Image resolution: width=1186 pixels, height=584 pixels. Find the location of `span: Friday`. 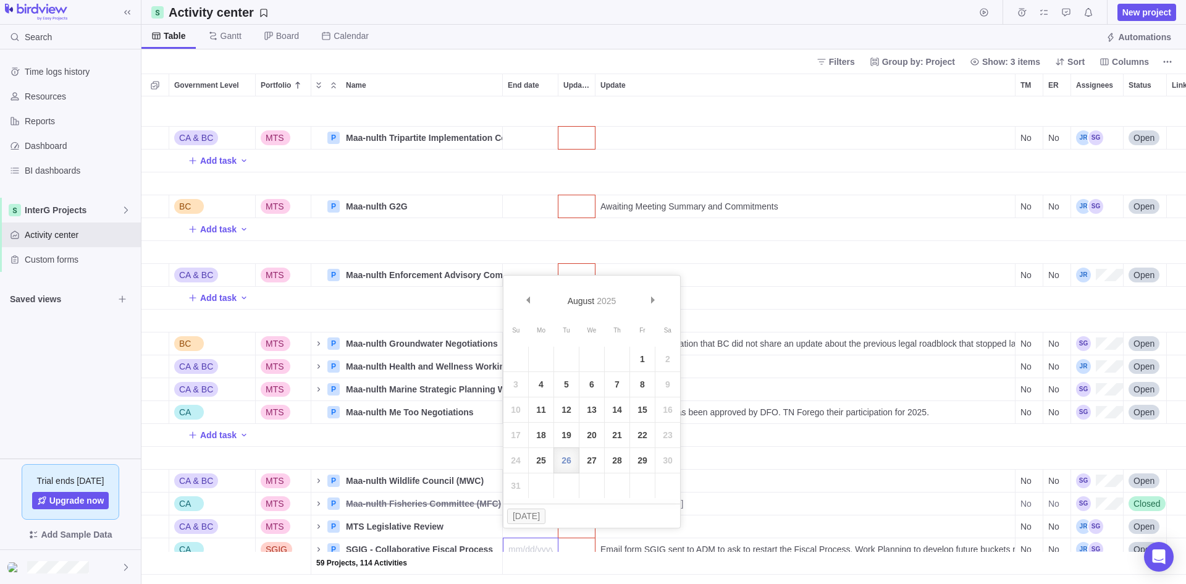

span: Friday is located at coordinates (642, 330).